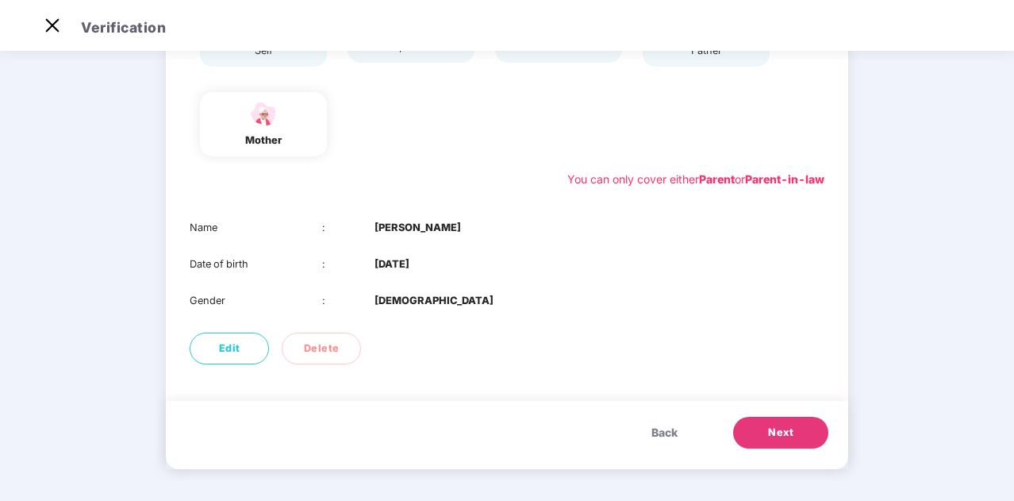  Describe the element at coordinates (321, 348) in the screenshot. I see `span: Delete` at that location.